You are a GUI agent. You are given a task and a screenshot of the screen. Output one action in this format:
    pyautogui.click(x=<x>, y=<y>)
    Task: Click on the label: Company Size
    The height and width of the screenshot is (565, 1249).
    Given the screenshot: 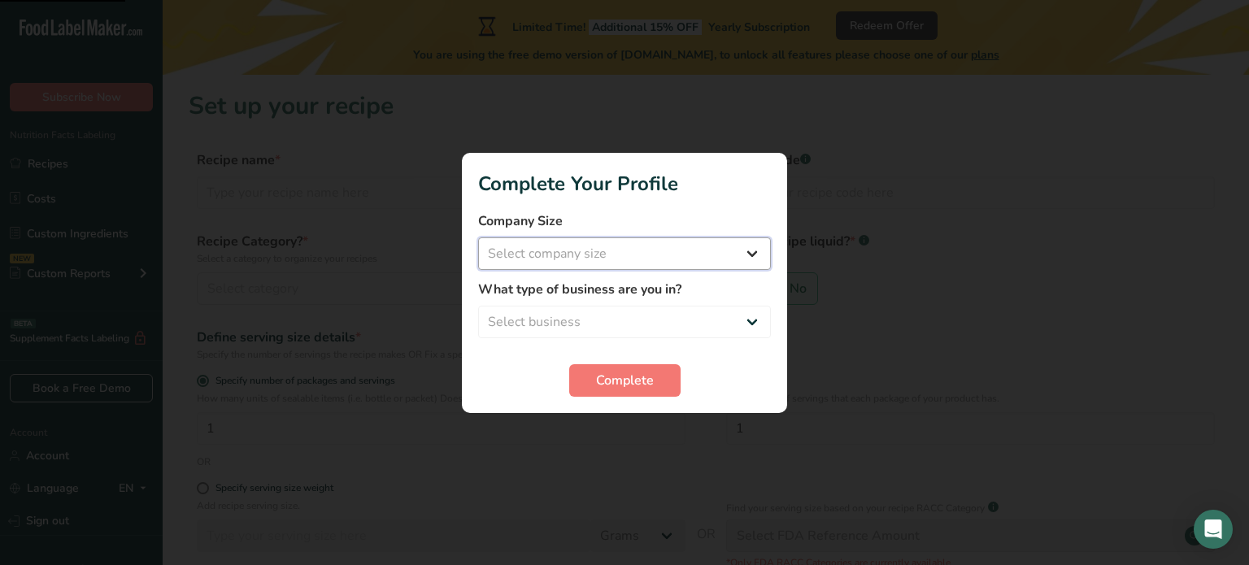 What is the action you would take?
    pyautogui.click(x=625, y=221)
    